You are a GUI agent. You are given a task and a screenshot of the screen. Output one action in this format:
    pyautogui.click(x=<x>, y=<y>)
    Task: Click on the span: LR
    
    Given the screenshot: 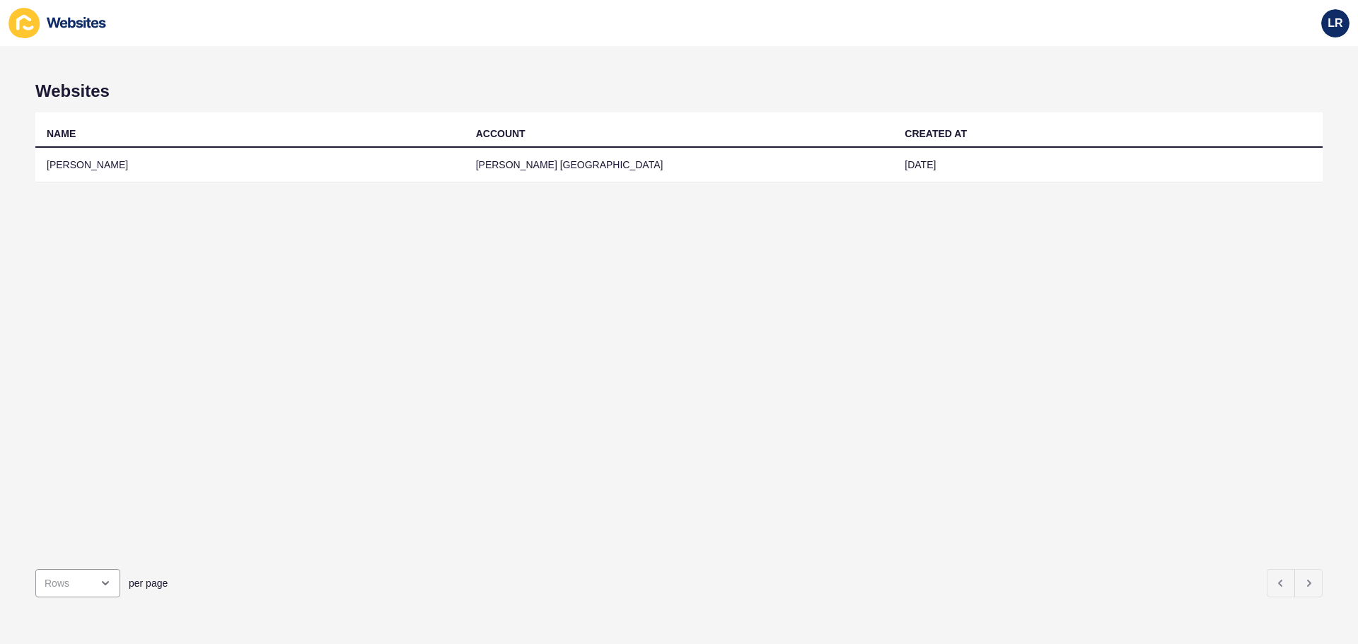 What is the action you would take?
    pyautogui.click(x=1335, y=23)
    